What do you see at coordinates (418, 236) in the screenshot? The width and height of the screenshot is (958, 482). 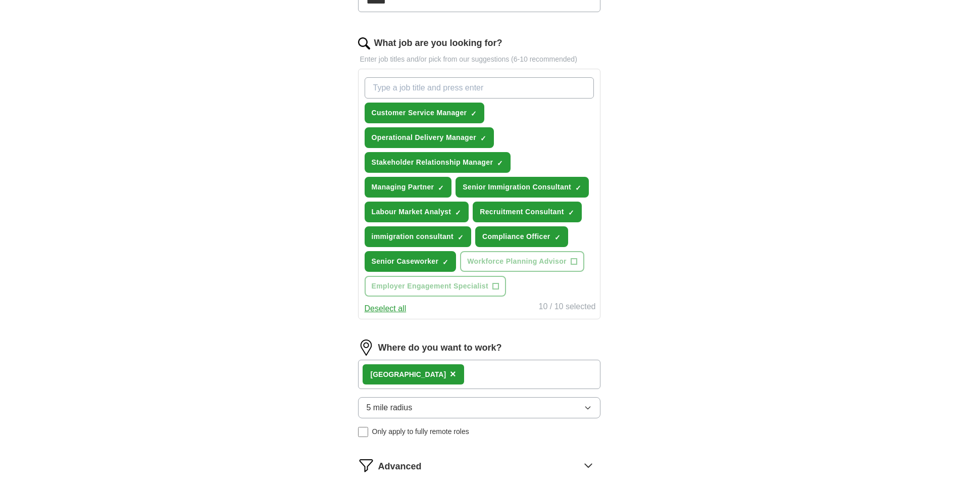 I see `button: immigration consultant✓` at bounding box center [418, 236].